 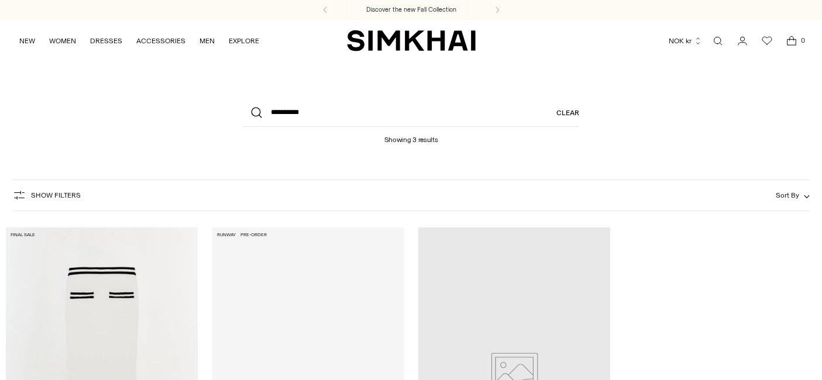 I want to click on a: Wishlist, so click(x=767, y=41).